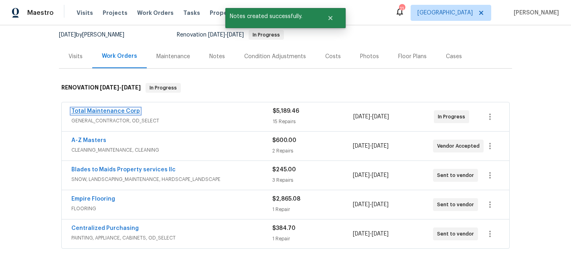 Image resolution: width=571 pixels, height=262 pixels. Describe the element at coordinates (217, 56) in the screenshot. I see `div: Notes` at that location.